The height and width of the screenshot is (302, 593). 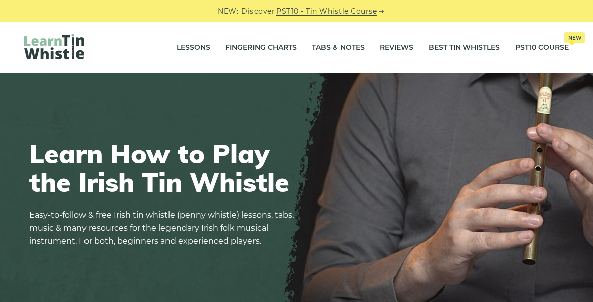 What do you see at coordinates (165, 168) in the screenshot?
I see `h1: Learn How to Play the Irish Tin Whistle` at bounding box center [165, 168].